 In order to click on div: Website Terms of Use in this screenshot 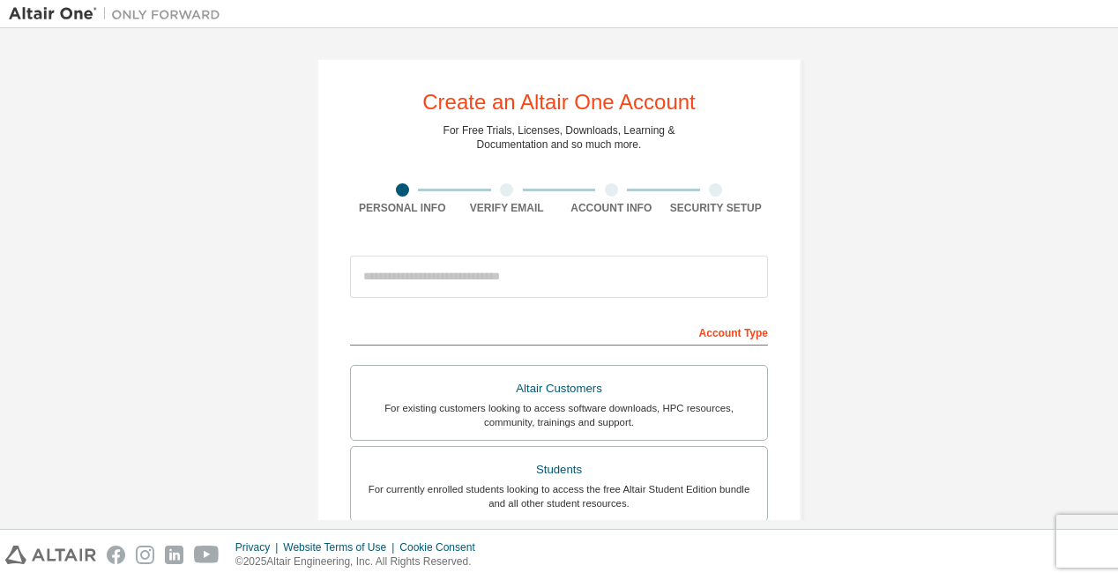, I will do `click(341, 547)`.